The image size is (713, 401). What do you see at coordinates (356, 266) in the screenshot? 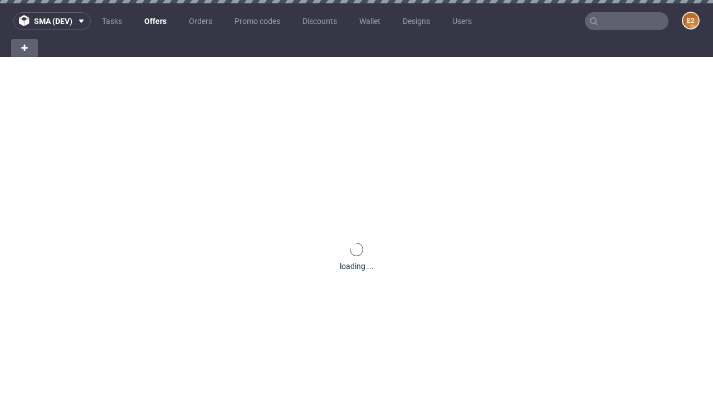
I see `div: loading ...` at bounding box center [356, 266].